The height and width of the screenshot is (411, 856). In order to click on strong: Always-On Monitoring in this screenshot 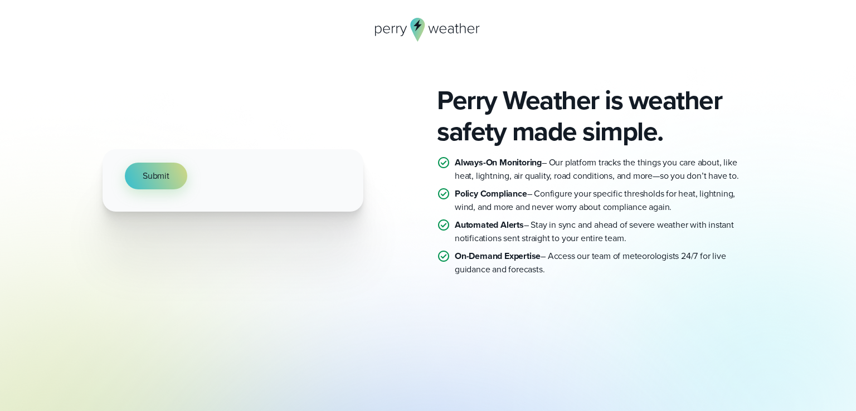, I will do `click(498, 162)`.